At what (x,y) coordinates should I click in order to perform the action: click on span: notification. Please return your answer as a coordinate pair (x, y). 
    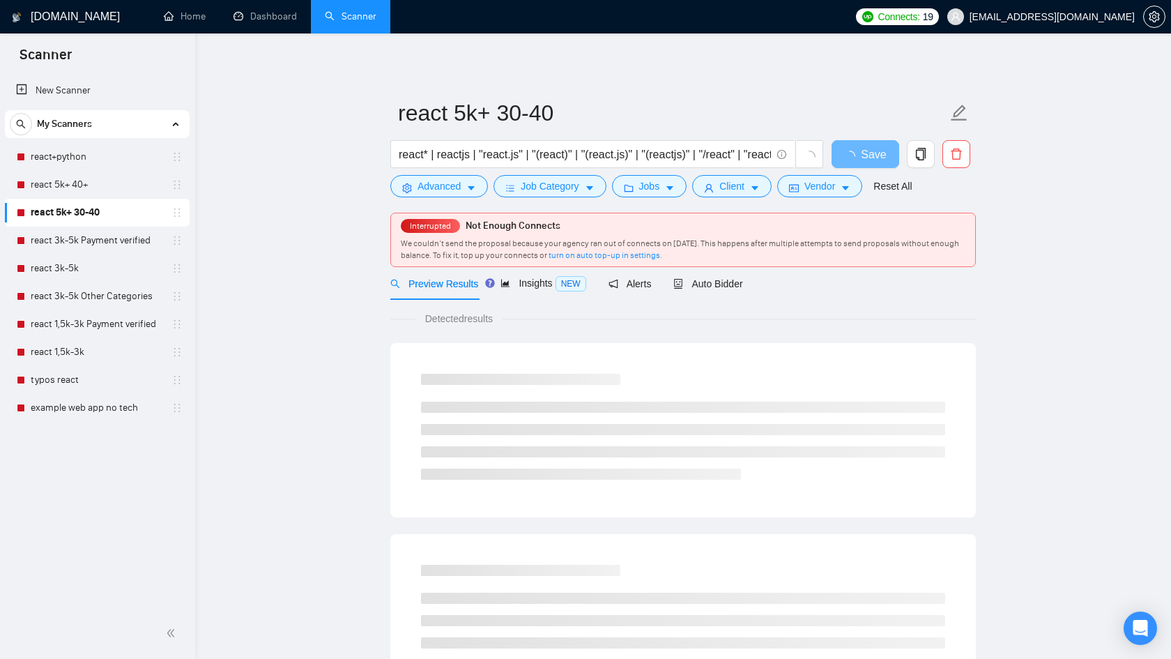
    Looking at the image, I should click on (614, 284).